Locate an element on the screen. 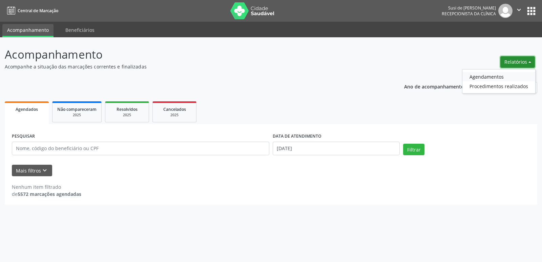 This screenshot has width=542, height=262. span: Agendados is located at coordinates (27, 109).